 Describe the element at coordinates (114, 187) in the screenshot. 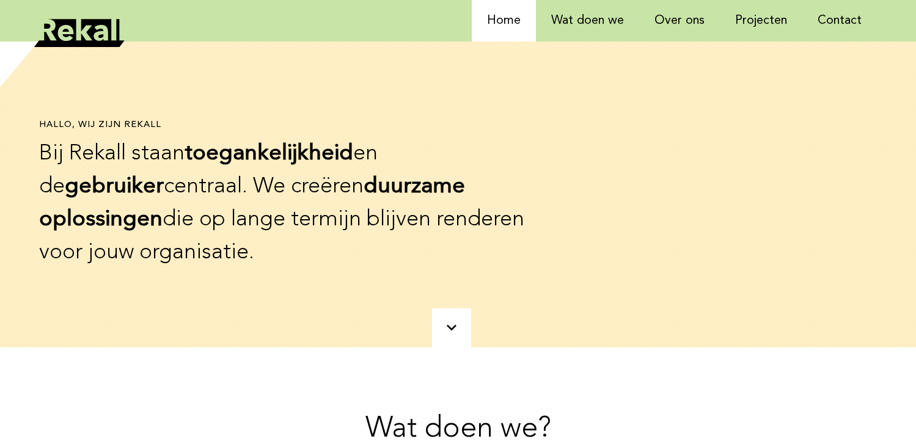

I see `b: gebruiker` at that location.